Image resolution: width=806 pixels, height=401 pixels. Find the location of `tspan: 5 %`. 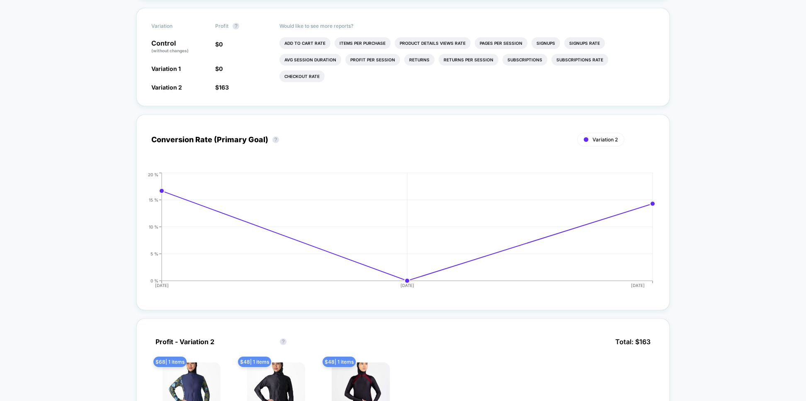

tspan: 5 % is located at coordinates (154, 253).